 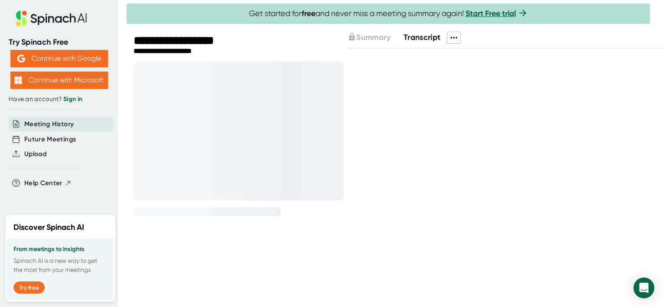 I want to click on h3: From meetings to insights, so click(x=60, y=250).